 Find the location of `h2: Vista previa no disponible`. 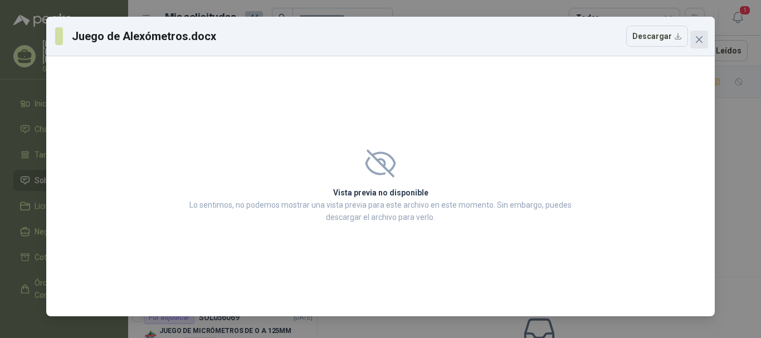

h2: Vista previa no disponible is located at coordinates (380, 193).